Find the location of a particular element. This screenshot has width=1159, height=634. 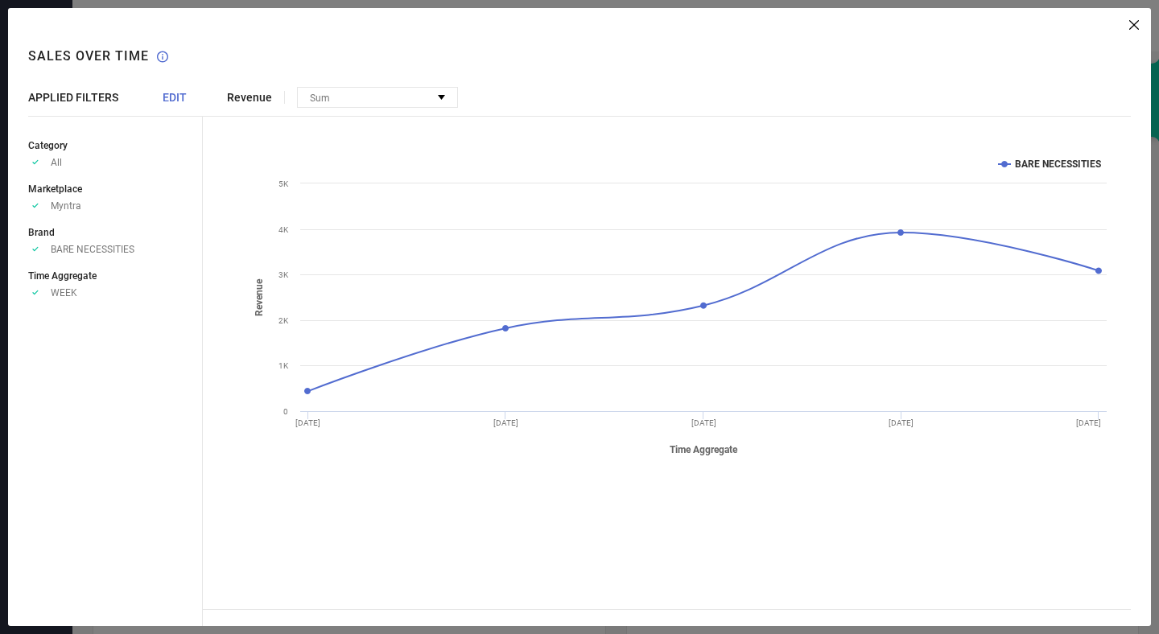

span: Brand is located at coordinates (41, 233).